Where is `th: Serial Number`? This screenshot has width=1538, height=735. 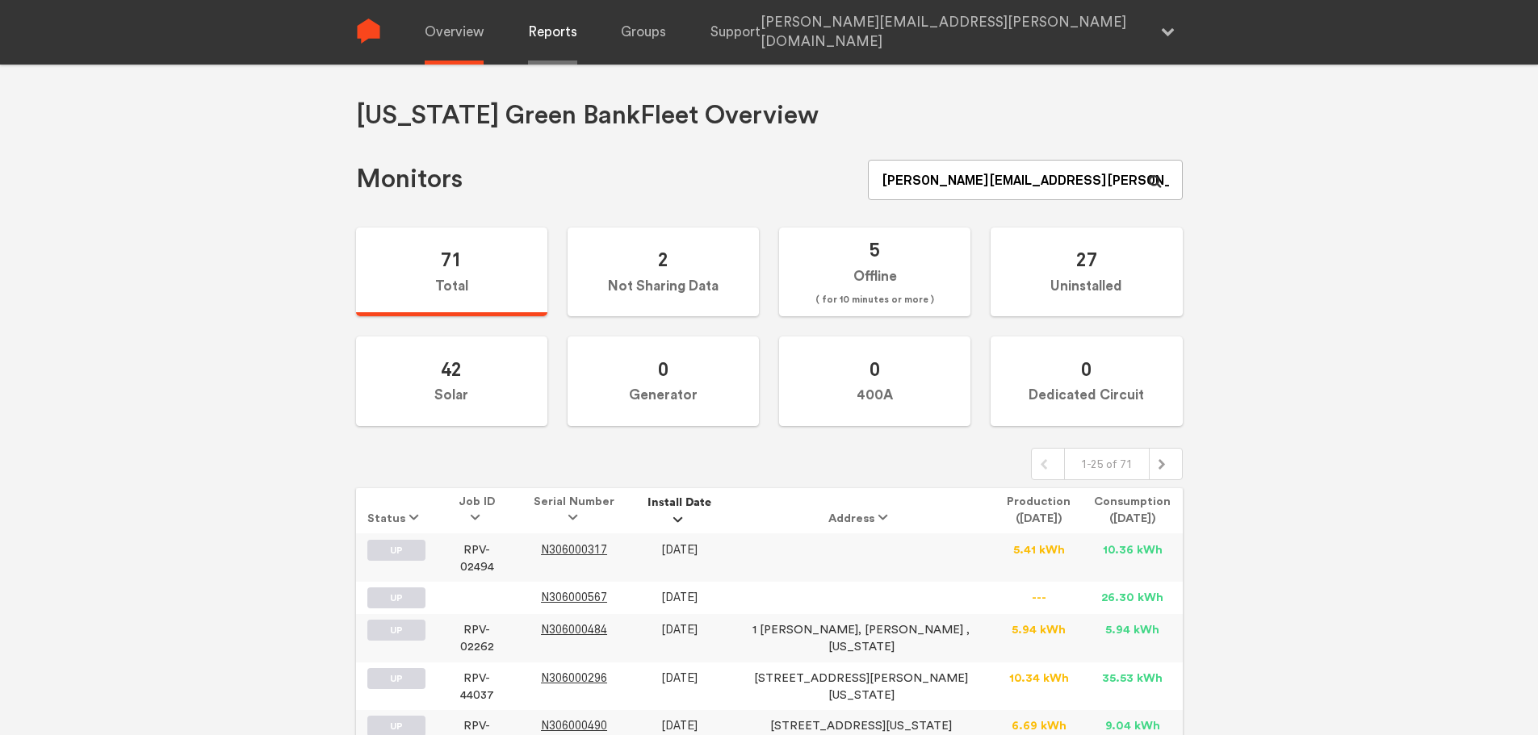 th: Serial Number is located at coordinates (573, 511).